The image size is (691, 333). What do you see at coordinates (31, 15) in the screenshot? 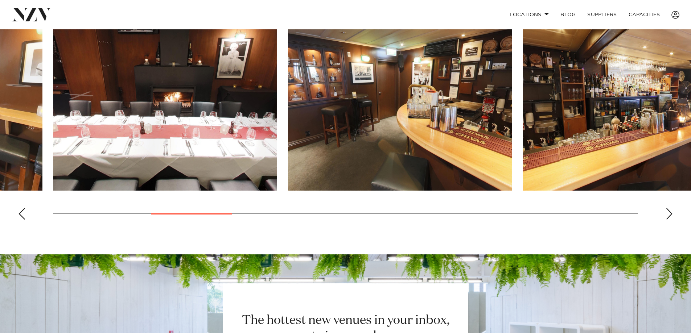
I see `img: nzv-logo.png` at bounding box center [31, 15].